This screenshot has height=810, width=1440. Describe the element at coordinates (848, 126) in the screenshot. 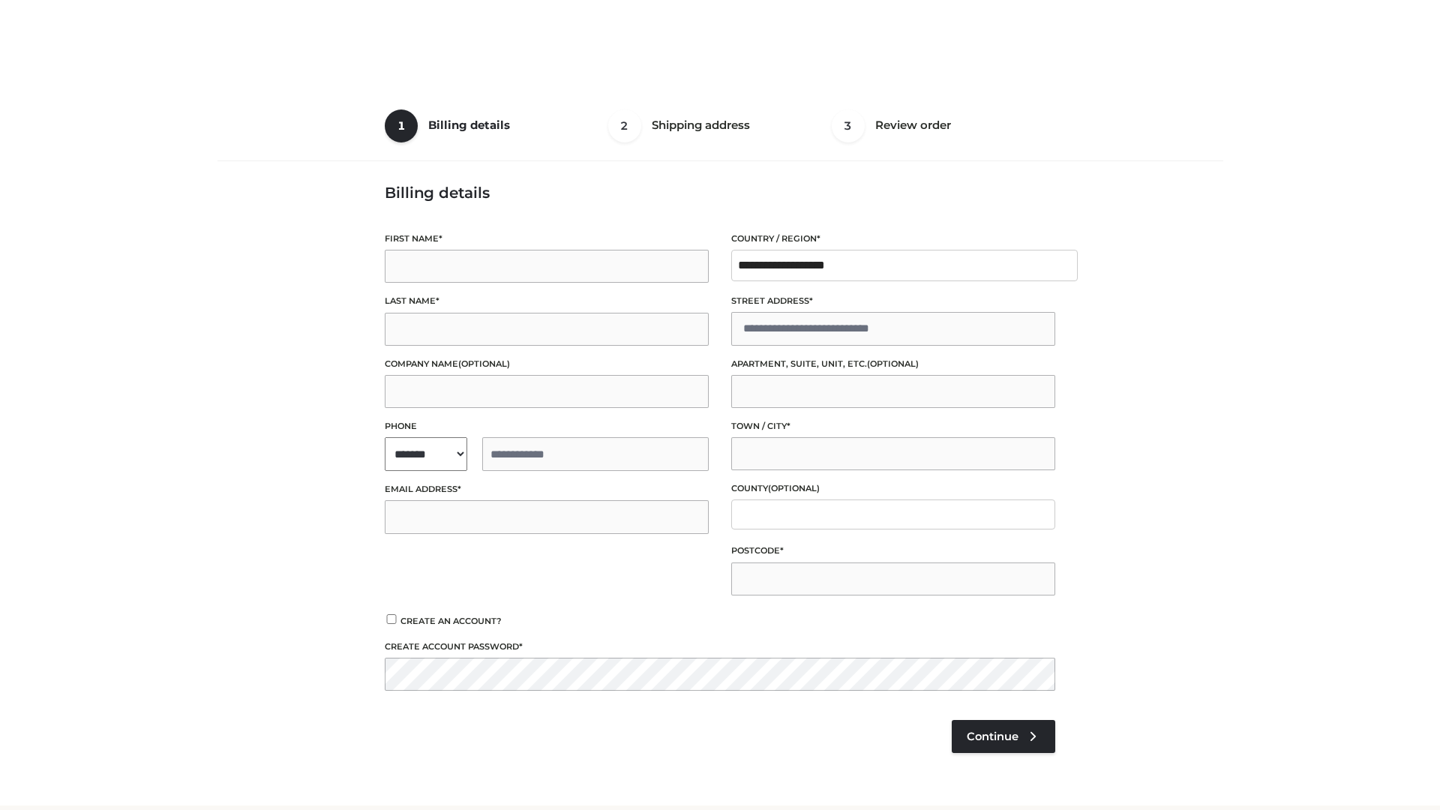

I see `span: 3` at that location.